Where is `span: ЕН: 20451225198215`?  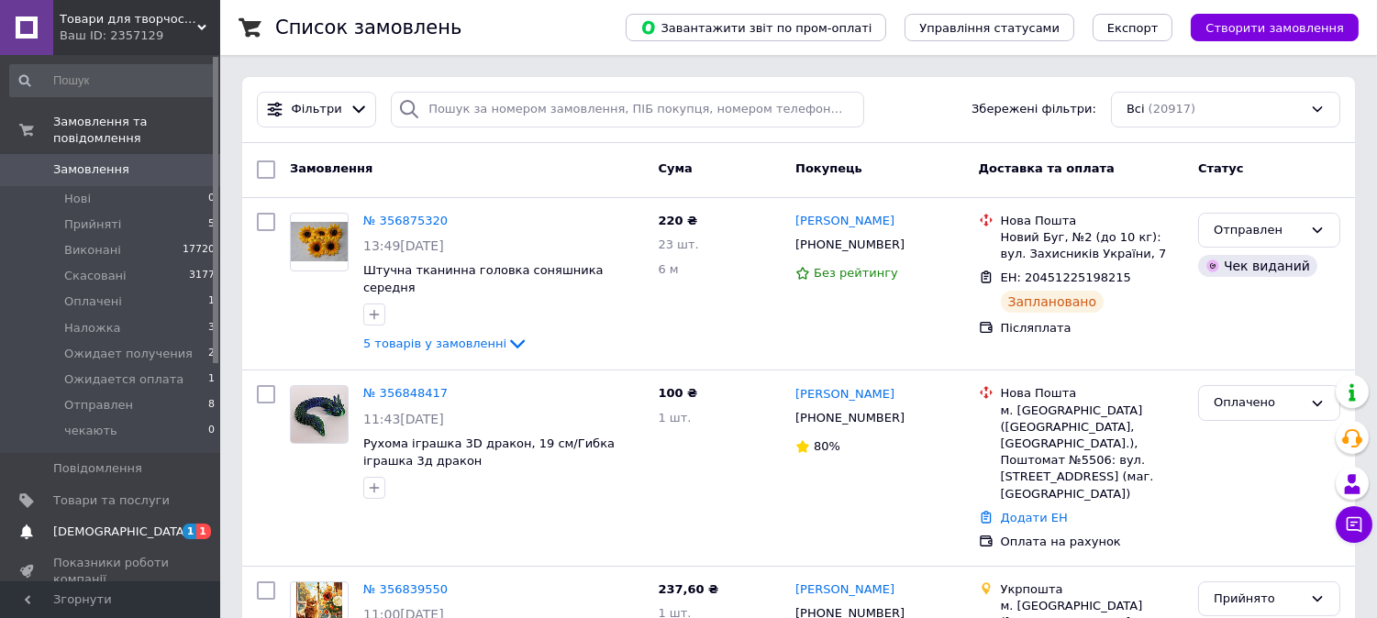 span: ЕН: 20451225198215 is located at coordinates (1066, 277).